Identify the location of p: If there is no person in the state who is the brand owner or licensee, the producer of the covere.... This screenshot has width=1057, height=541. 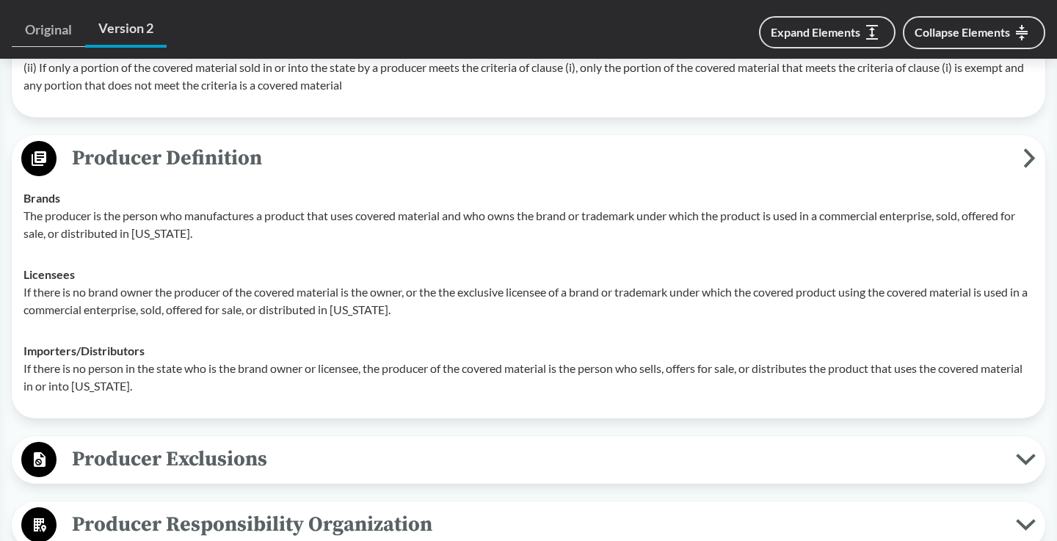
(528, 377).